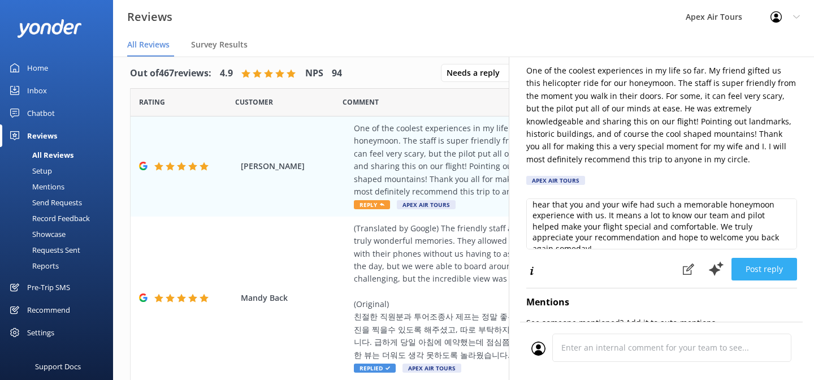  Describe the element at coordinates (49, 28) in the screenshot. I see `img: yonder-white-logo.png` at that location.